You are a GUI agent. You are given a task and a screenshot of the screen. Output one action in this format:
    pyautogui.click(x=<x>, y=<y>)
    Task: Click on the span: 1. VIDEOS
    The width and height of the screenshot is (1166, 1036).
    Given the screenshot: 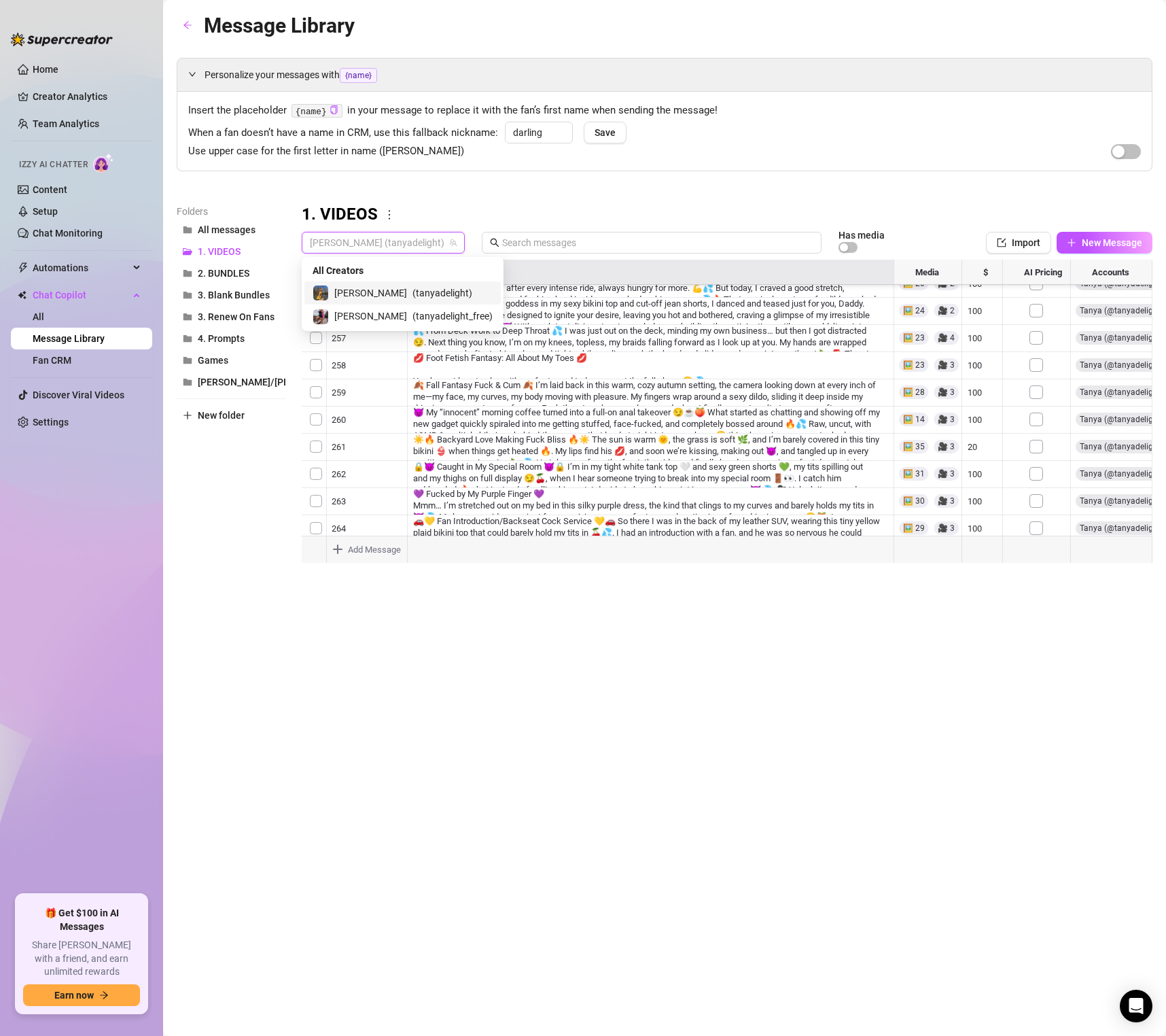 What is the action you would take?
    pyautogui.click(x=219, y=252)
    